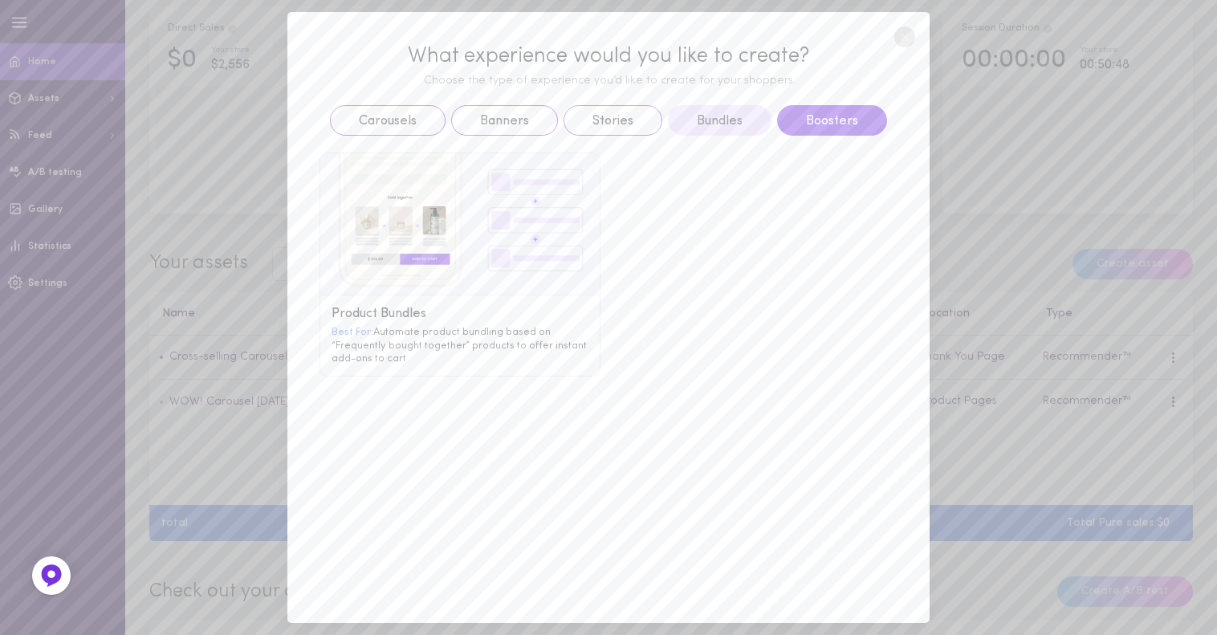  What do you see at coordinates (608, 56) in the screenshot?
I see `div: What experience would you like to create?` at bounding box center [608, 56].